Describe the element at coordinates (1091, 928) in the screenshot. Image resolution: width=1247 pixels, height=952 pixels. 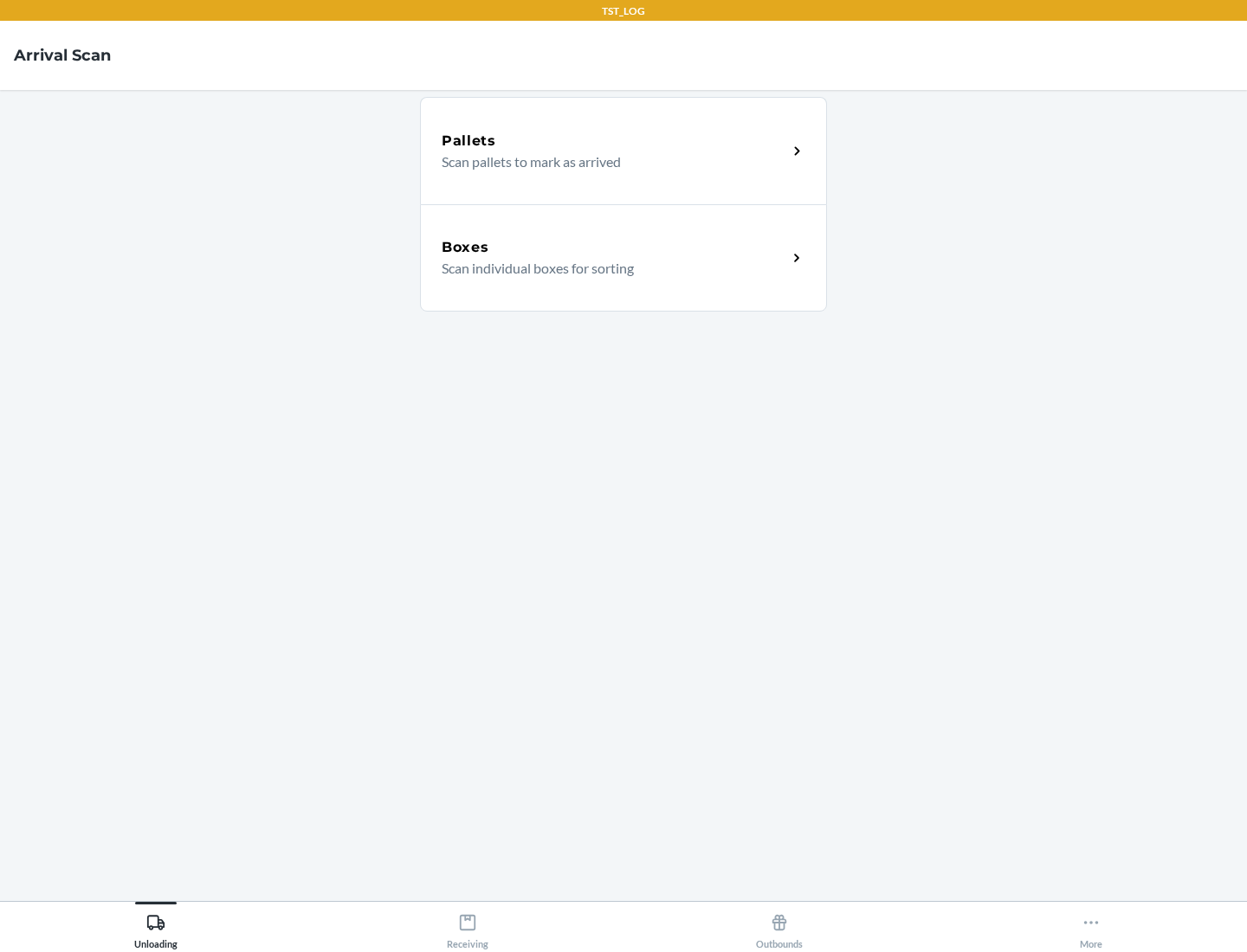
I see `div: More` at that location.